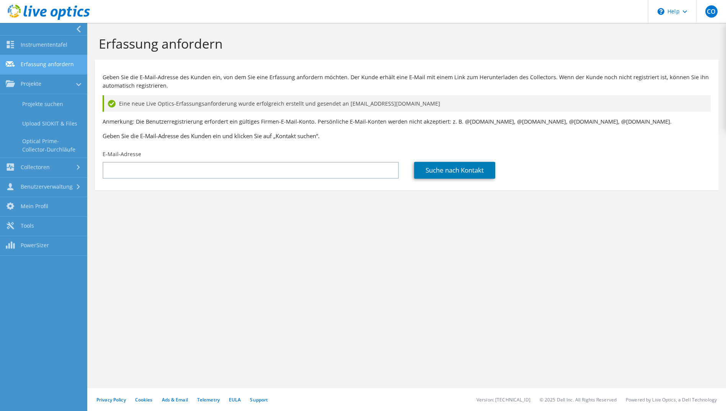 The height and width of the screenshot is (411, 726). I want to click on a: Support, so click(259, 399).